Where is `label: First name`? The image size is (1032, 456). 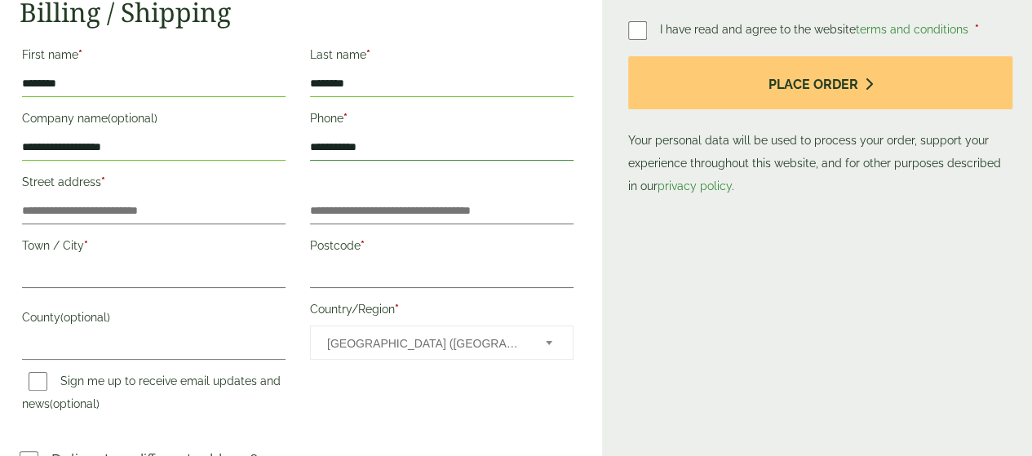 label: First name is located at coordinates (153, 57).